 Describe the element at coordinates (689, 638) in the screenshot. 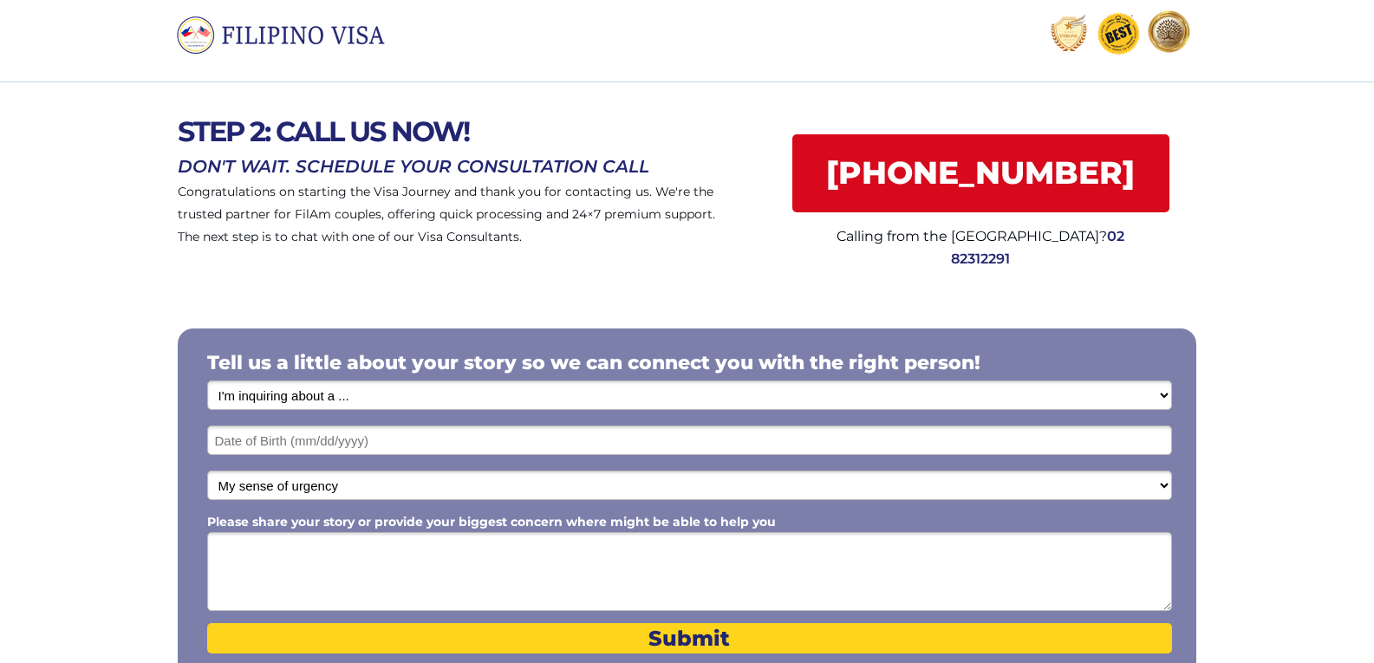

I see `span: Submit` at that location.